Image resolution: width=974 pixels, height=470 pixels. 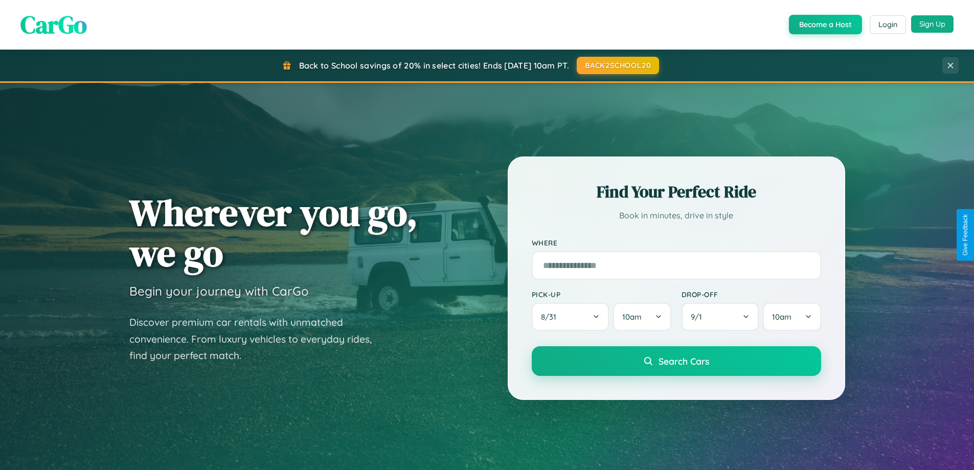 What do you see at coordinates (618, 65) in the screenshot?
I see `button: BACK2SCHOOL20` at bounding box center [618, 65].